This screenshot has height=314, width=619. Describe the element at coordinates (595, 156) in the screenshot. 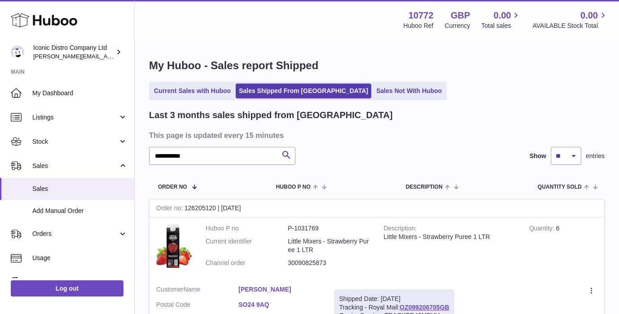

I see `span: entries` at that location.